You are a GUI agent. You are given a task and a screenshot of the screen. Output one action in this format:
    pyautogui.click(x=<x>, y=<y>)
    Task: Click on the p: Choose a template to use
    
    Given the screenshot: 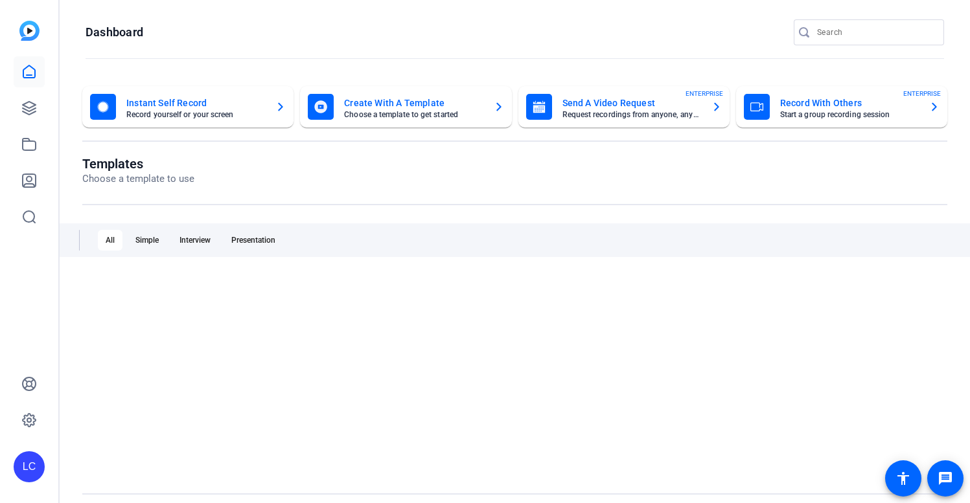 What is the action you would take?
    pyautogui.click(x=138, y=179)
    